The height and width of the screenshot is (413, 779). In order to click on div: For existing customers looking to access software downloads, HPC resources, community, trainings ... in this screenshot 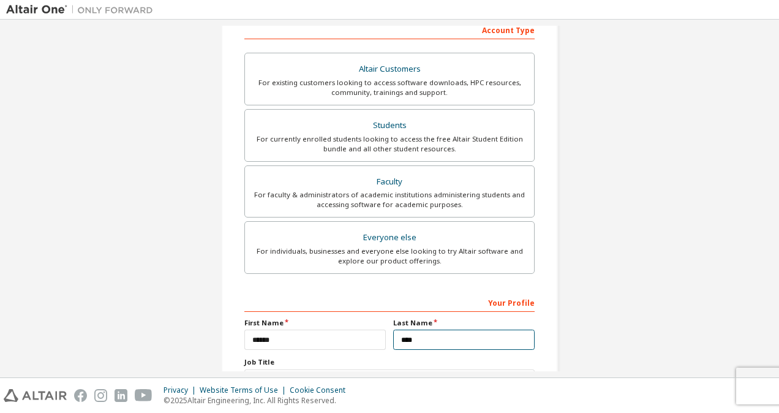, I will do `click(389, 88)`.